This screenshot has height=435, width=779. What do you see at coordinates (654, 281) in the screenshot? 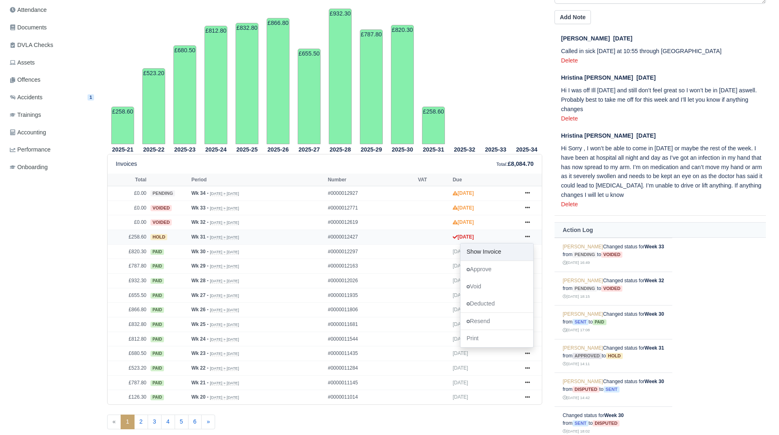
I see `strong: Week 32` at bounding box center [654, 281].